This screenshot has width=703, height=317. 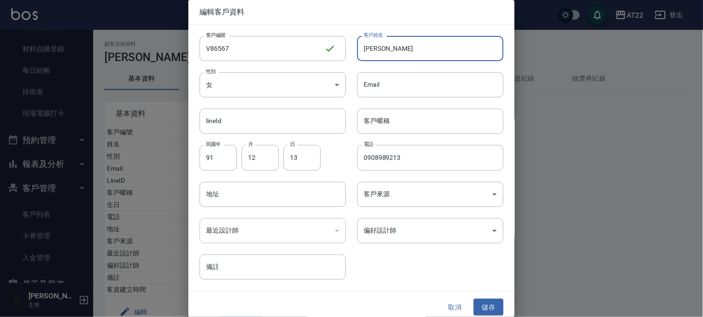 I want to click on label: 月, so click(x=250, y=144).